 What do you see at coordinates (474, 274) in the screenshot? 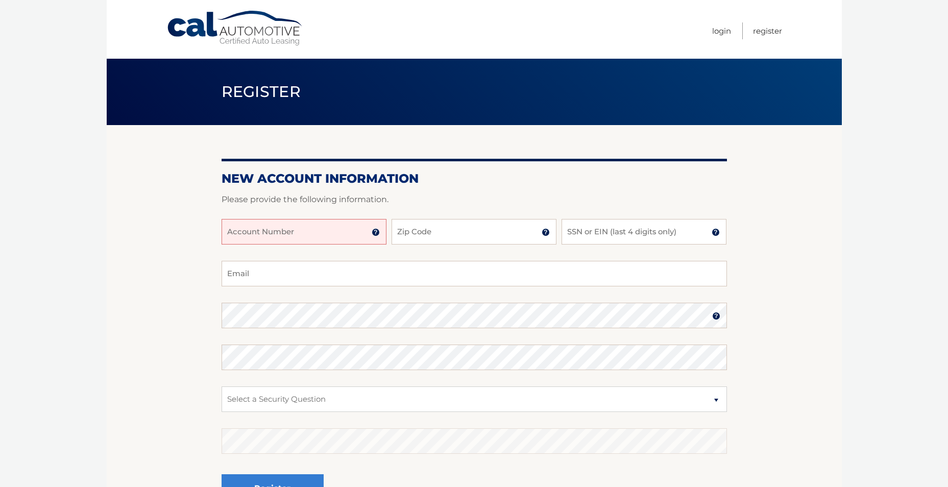
I see `input: Email` at bounding box center [474, 274].